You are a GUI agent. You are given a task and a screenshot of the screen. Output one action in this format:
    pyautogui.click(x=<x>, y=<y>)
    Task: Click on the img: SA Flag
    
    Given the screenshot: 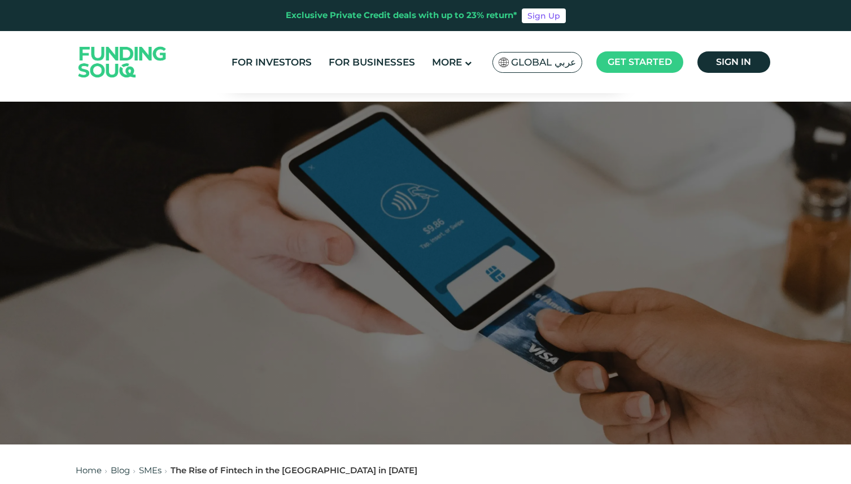 What is the action you would take?
    pyautogui.click(x=504, y=62)
    